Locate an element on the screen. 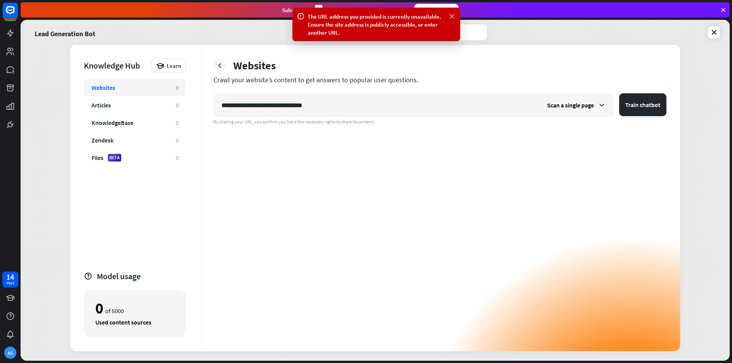 The width and height of the screenshot is (732, 363). span: Learn is located at coordinates (174, 66).